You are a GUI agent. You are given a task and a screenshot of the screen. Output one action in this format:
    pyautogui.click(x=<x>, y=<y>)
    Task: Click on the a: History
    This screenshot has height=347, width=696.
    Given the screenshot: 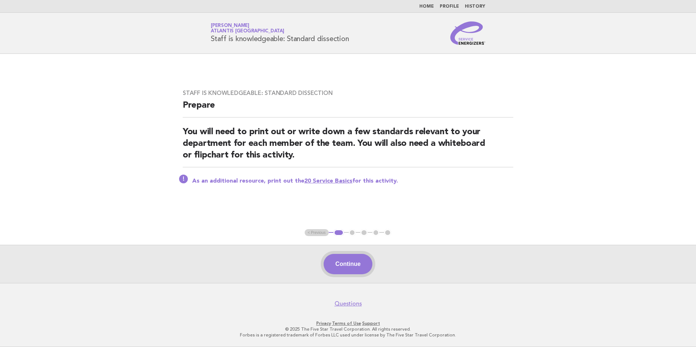 What is the action you would take?
    pyautogui.click(x=475, y=7)
    